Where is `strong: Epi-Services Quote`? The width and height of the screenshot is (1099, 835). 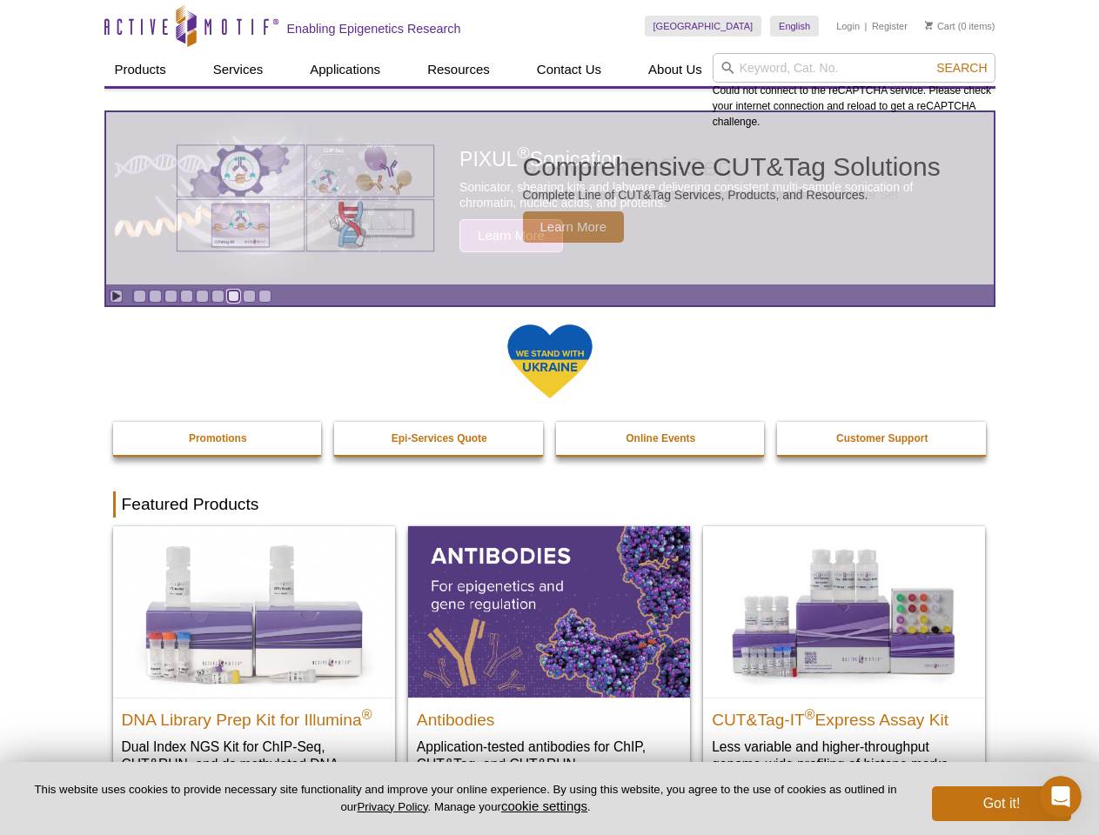
strong: Epi-Services Quote is located at coordinates (439, 438).